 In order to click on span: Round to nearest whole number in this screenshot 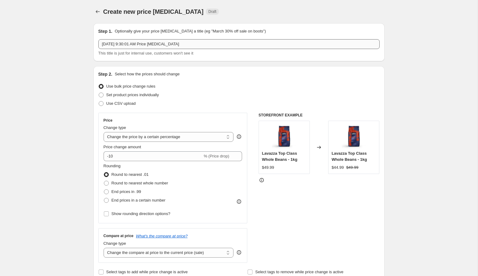, I will do `click(140, 183)`.